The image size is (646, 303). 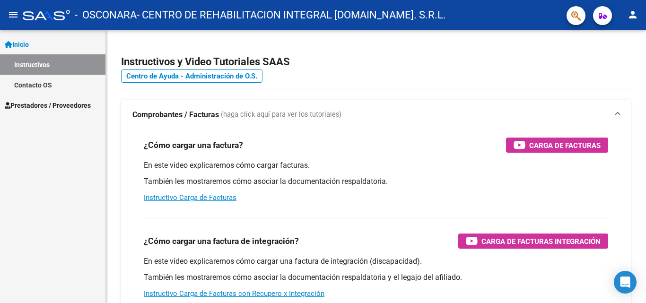 I want to click on mat-icon: person, so click(x=633, y=15).